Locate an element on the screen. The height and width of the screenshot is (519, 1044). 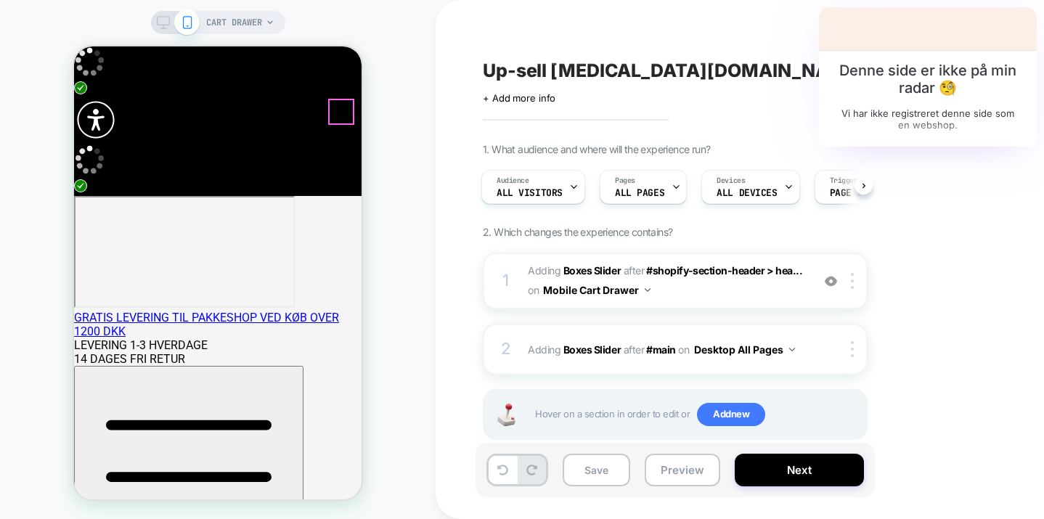
button: Desktop All Pages is located at coordinates (744, 349).